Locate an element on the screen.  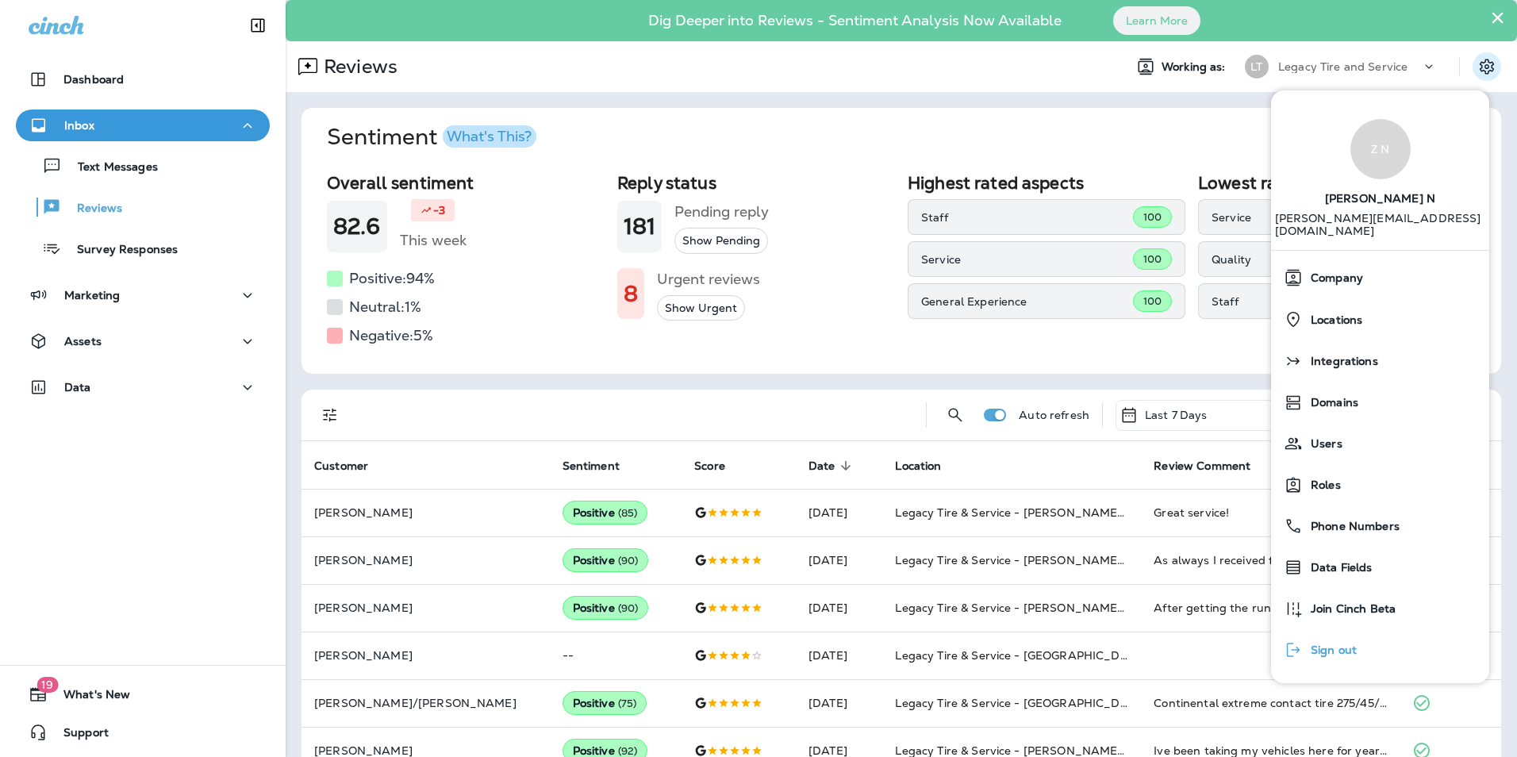
button: Marketing is located at coordinates (143, 295).